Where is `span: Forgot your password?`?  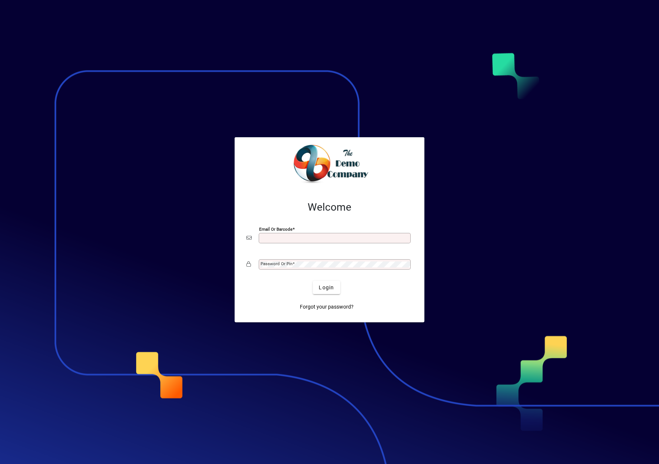 span: Forgot your password? is located at coordinates (327, 307).